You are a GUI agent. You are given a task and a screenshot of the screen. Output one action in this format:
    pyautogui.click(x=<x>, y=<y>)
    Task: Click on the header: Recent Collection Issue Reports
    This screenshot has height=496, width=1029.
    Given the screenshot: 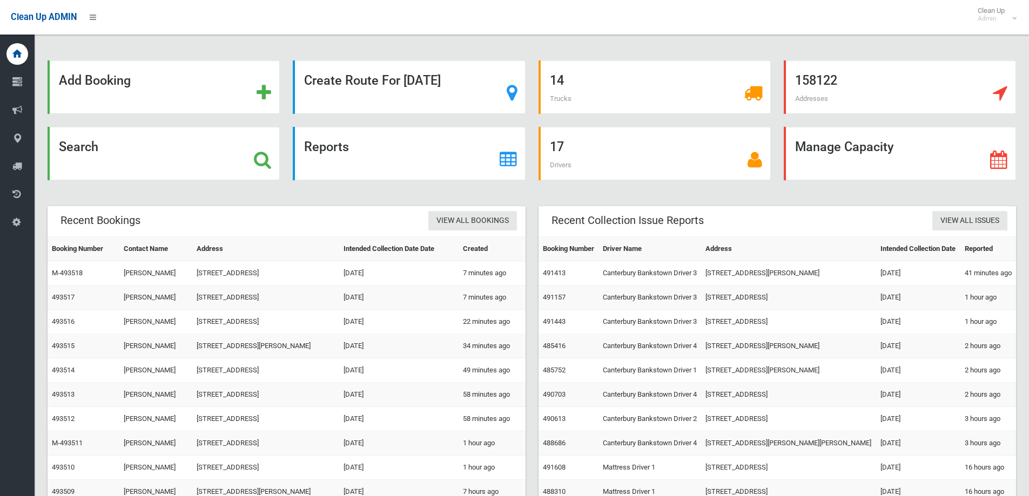 What is the action you would take?
    pyautogui.click(x=627, y=220)
    